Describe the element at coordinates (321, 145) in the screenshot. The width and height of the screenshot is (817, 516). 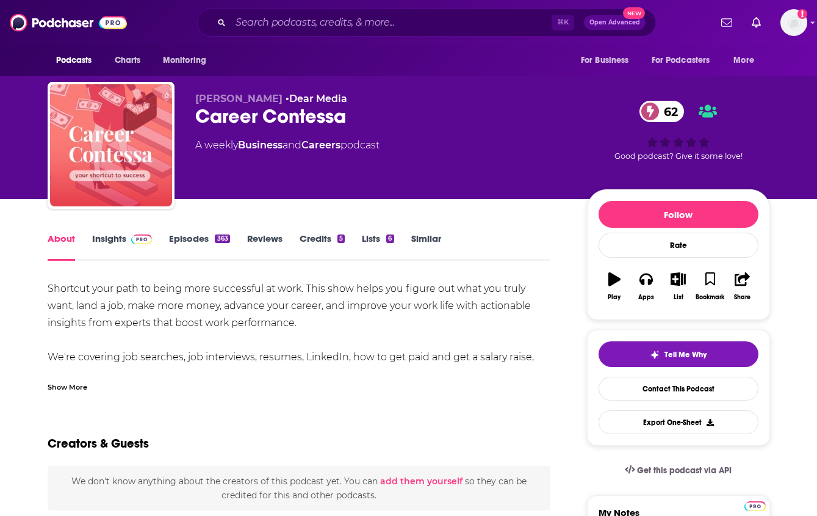
I see `a: Careers` at that location.